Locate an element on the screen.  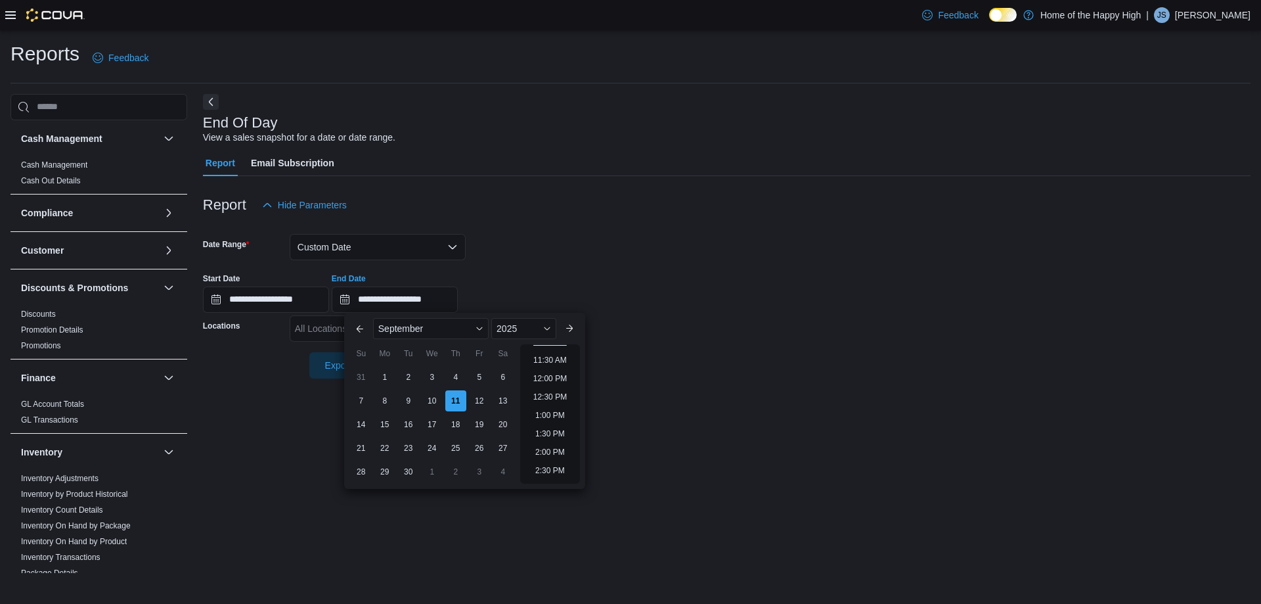
span: Inventory Transactions is located at coordinates (60, 557).